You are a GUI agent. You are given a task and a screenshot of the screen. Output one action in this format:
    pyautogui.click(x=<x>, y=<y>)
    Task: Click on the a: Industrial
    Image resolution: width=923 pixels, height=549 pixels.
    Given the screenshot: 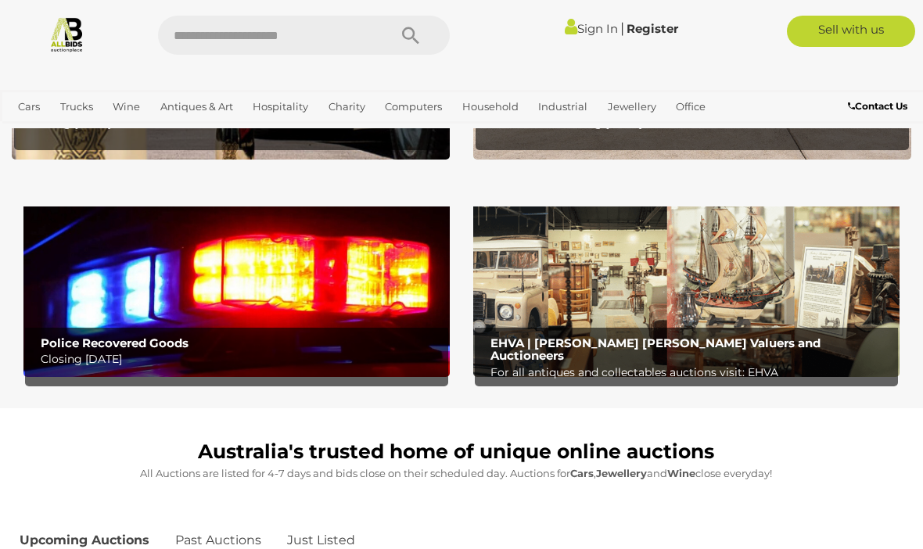 What is the action you would take?
    pyautogui.click(x=562, y=106)
    